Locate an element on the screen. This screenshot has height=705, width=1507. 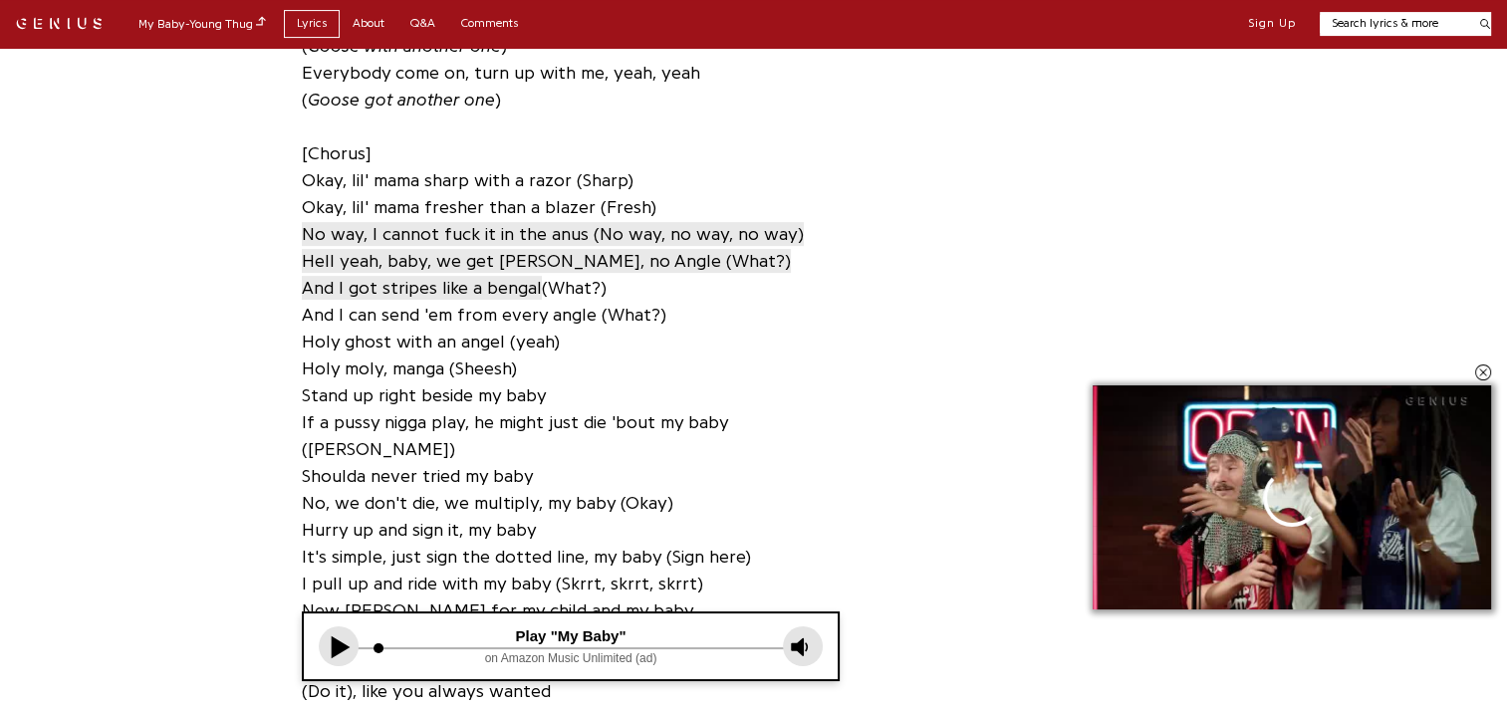
div: My Baby - Young Thug is located at coordinates (202, 23).